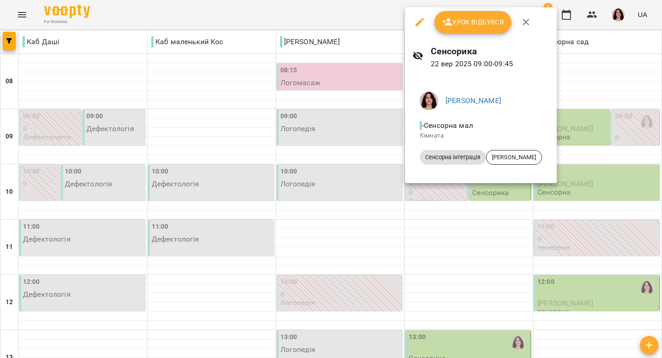 This screenshot has width=662, height=358. I want to click on span: Урок відбувся, so click(473, 22).